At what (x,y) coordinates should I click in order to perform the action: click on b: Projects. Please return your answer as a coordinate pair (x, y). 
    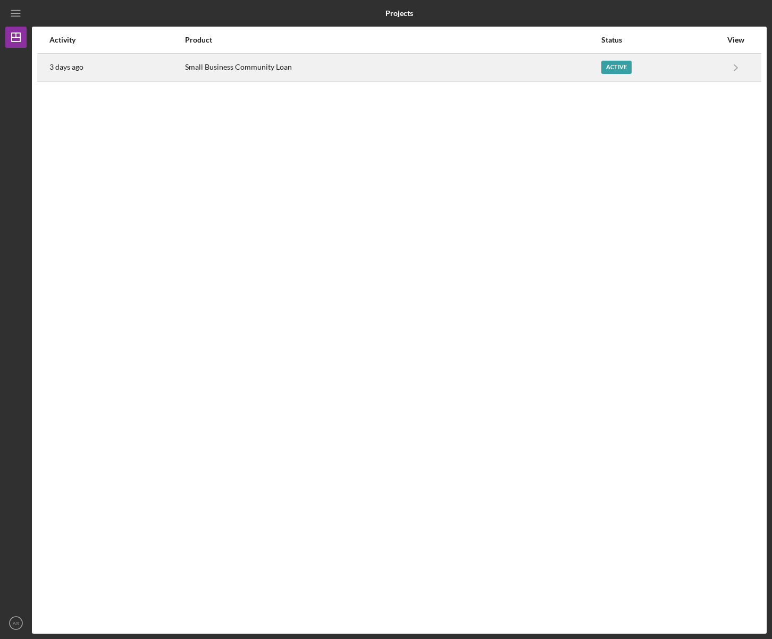
    Looking at the image, I should click on (399, 13).